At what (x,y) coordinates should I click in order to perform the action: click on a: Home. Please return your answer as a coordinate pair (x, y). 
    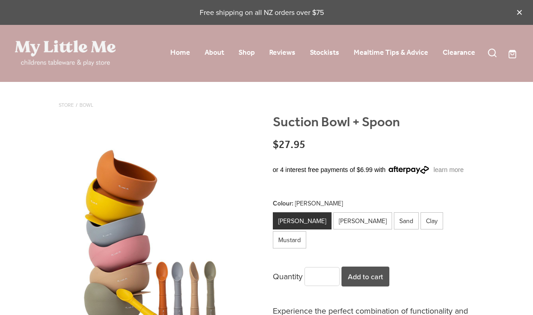
    Looking at the image, I should click on (180, 52).